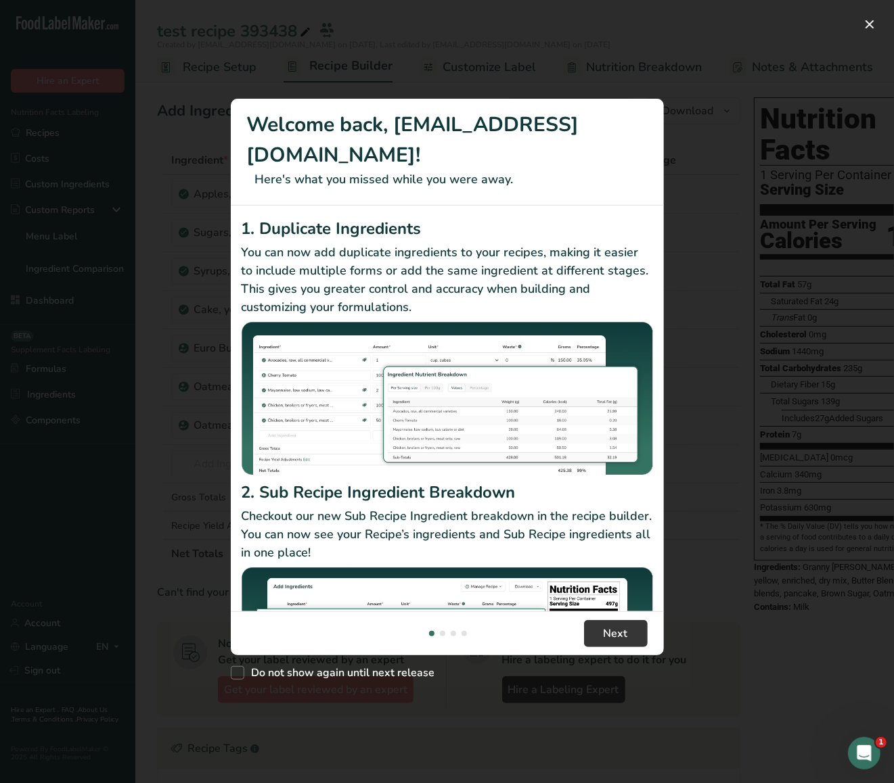 The width and height of the screenshot is (894, 783). What do you see at coordinates (881, 743) in the screenshot?
I see `span: 1` at bounding box center [881, 743].